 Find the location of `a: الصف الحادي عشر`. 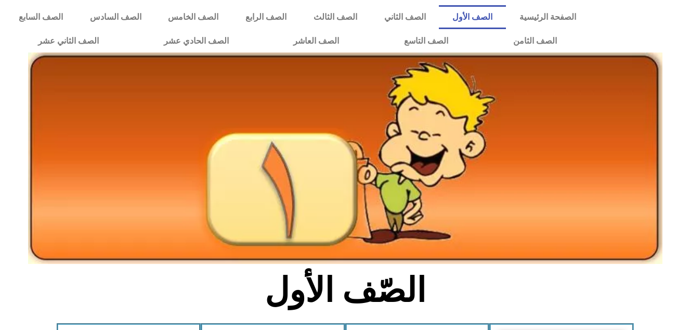

a: الصف الحادي عشر is located at coordinates (196, 41).